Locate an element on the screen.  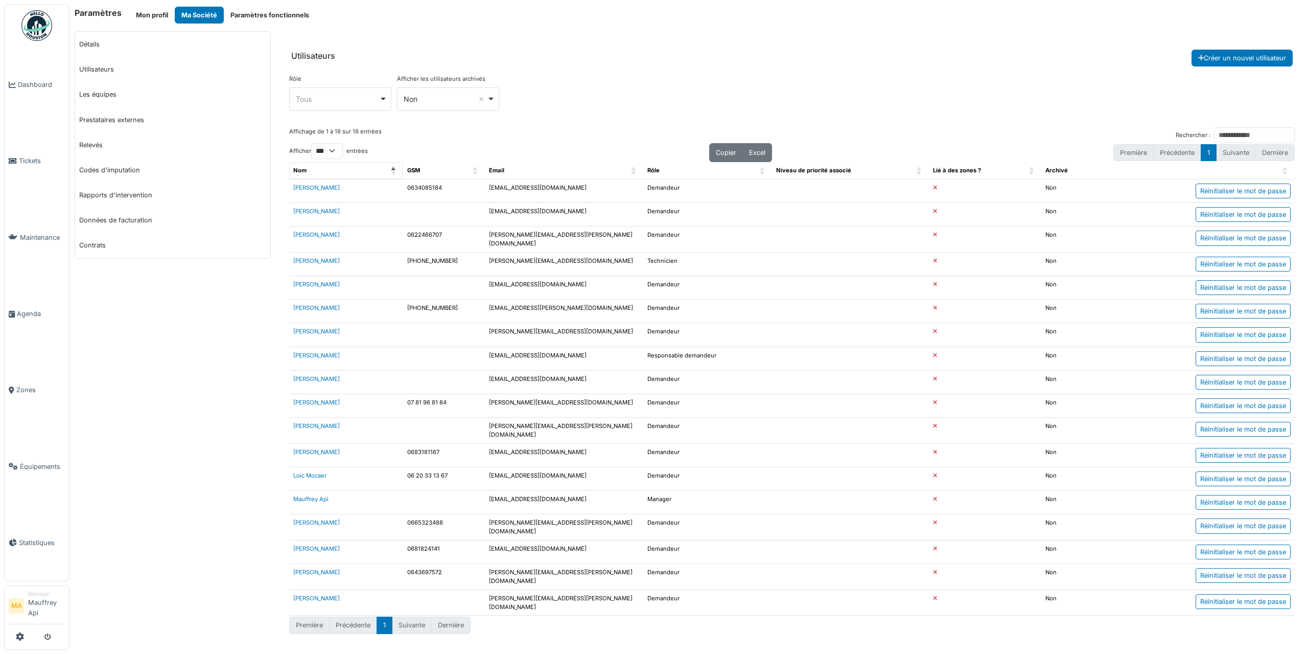
a: Maintenance is located at coordinates (37, 237).